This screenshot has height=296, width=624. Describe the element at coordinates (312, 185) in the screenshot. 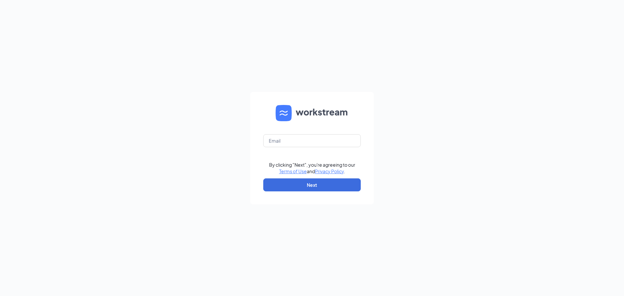

I see `button: Next` at that location.